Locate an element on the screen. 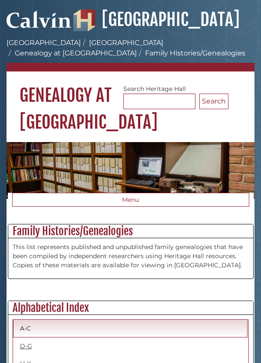 This screenshot has width=261, height=363. a: D-G is located at coordinates (130, 346).